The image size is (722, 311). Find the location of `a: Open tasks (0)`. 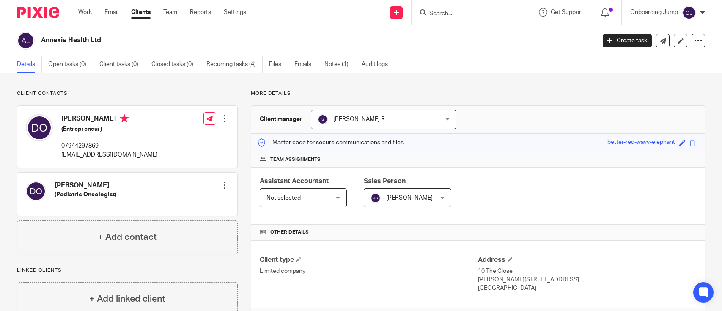

a: Open tasks (0) is located at coordinates (71, 64).